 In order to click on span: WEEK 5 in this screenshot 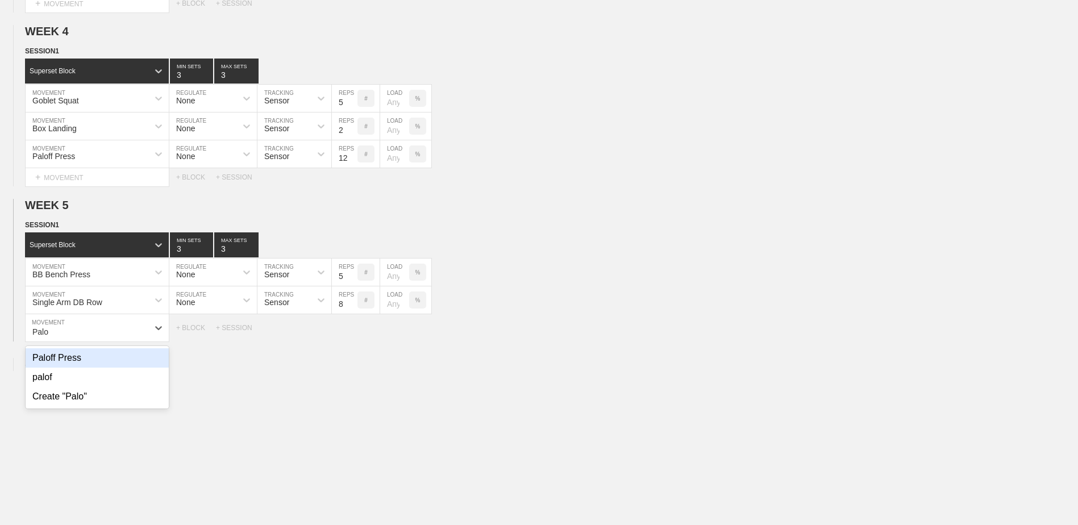, I will do `click(47, 205)`.